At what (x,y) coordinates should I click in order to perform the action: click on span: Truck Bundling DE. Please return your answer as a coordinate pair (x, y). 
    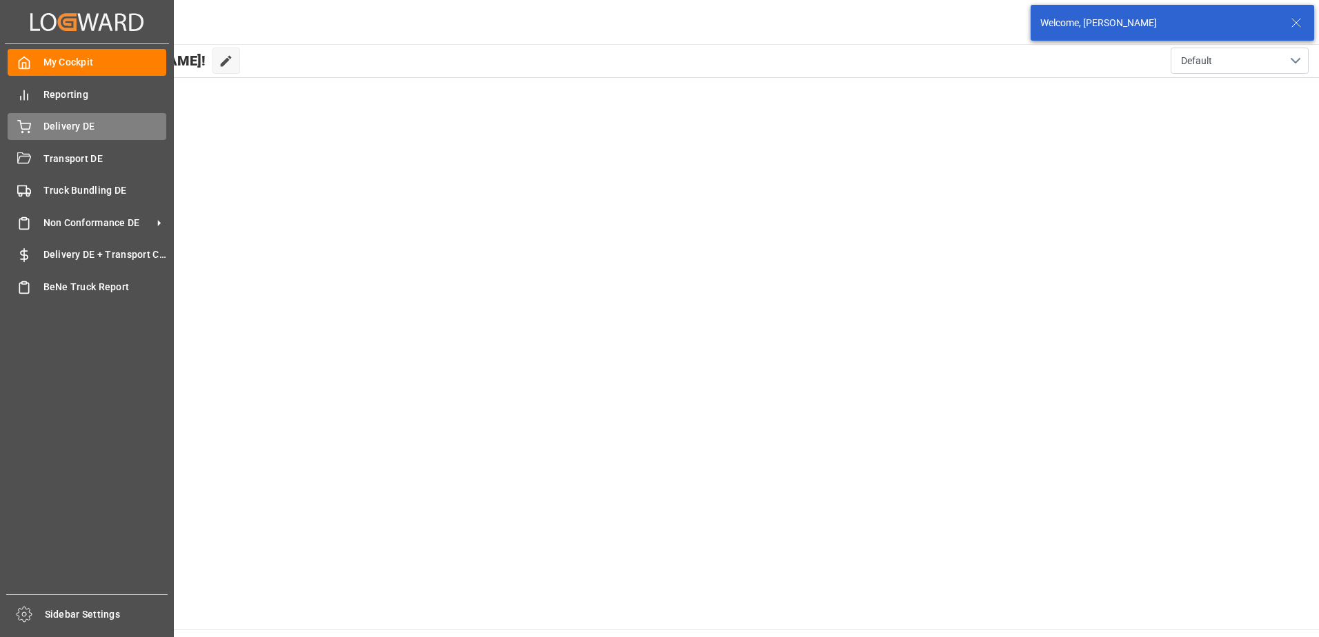
    Looking at the image, I should click on (105, 190).